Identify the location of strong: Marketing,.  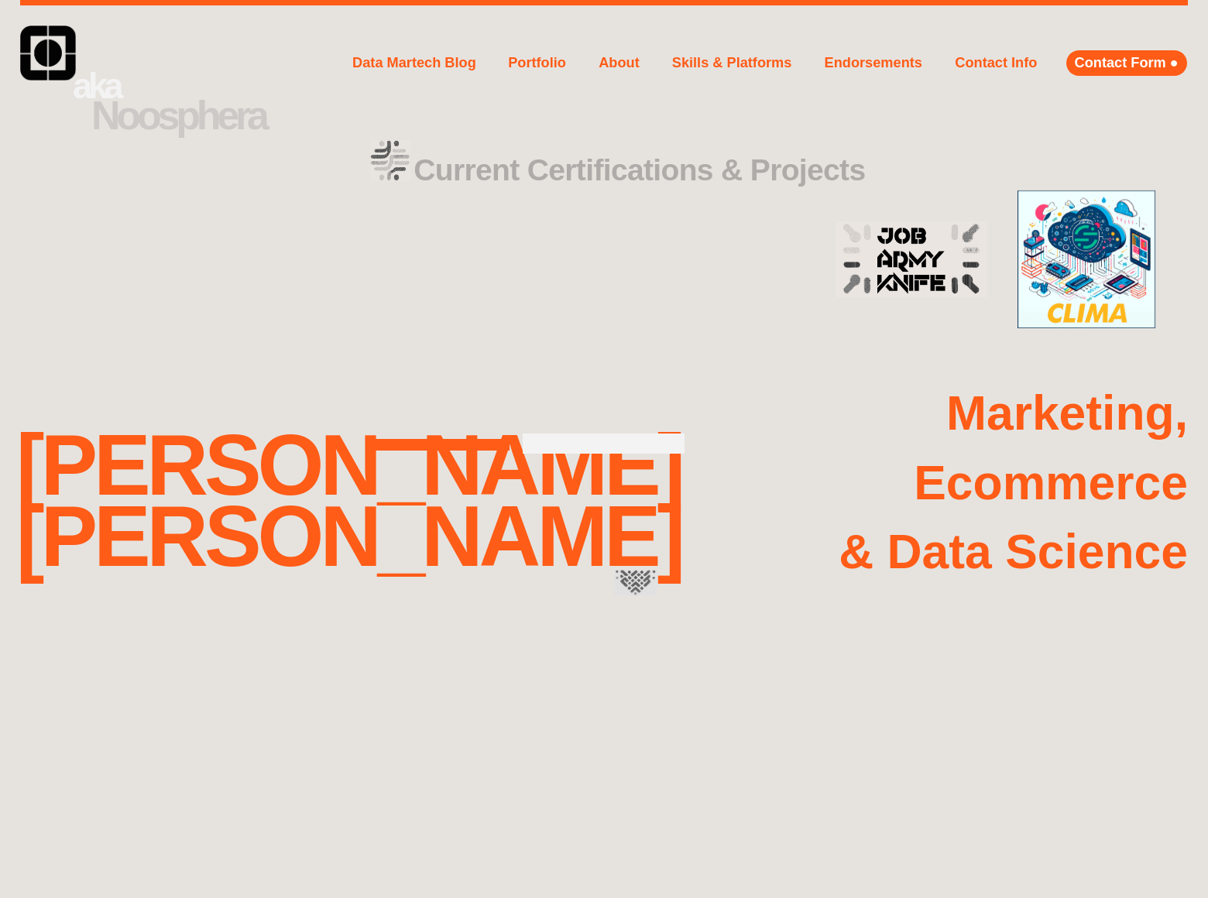
(1067, 413).